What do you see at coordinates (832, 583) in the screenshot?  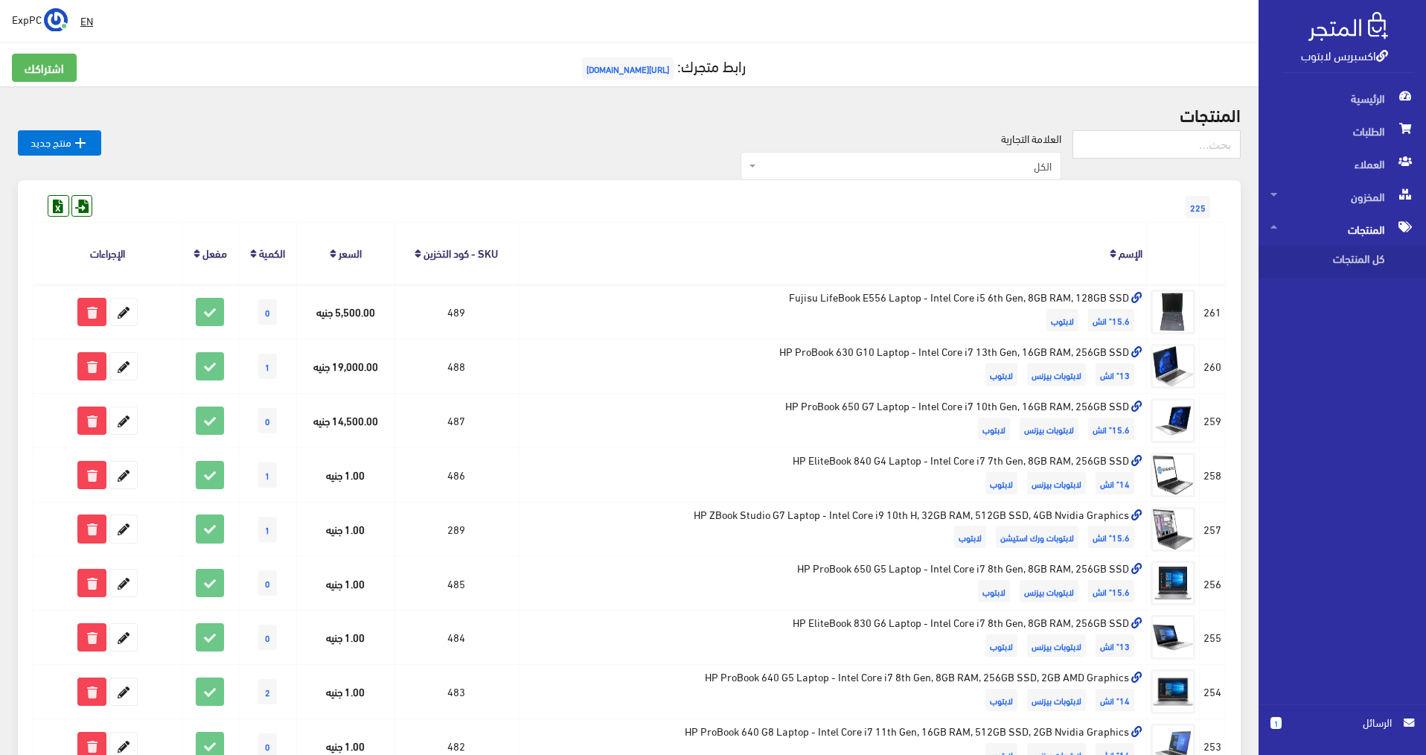 I see `td: HP ProBook 650 G5 Laptop - Intel Core i7 8th Gen, 8GB RAM, 256GB SSD` at bounding box center [832, 583].